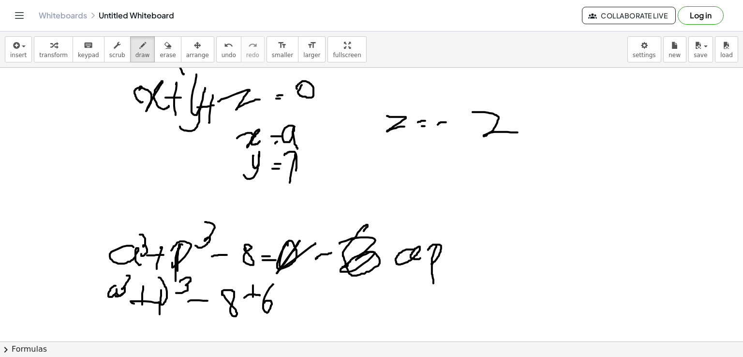 The width and height of the screenshot is (743, 357). What do you see at coordinates (629, 15) in the screenshot?
I see `span: Collaborate Live` at bounding box center [629, 15].